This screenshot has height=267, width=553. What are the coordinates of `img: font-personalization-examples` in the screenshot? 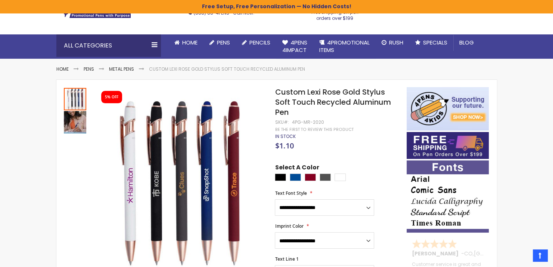 It's located at (448, 196).